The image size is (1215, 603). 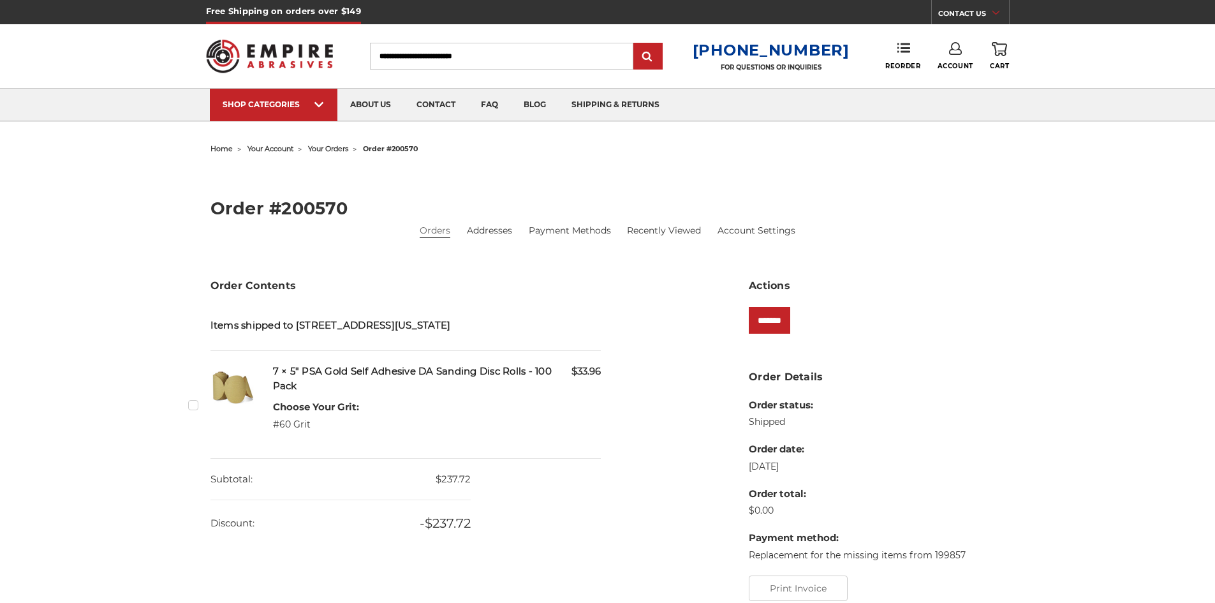 What do you see at coordinates (534, 105) in the screenshot?
I see `a: blog` at bounding box center [534, 105].